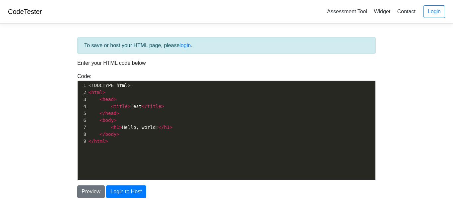 This screenshot has height=199, width=453. What do you see at coordinates (82, 120) in the screenshot?
I see `div: 6` at bounding box center [82, 120].